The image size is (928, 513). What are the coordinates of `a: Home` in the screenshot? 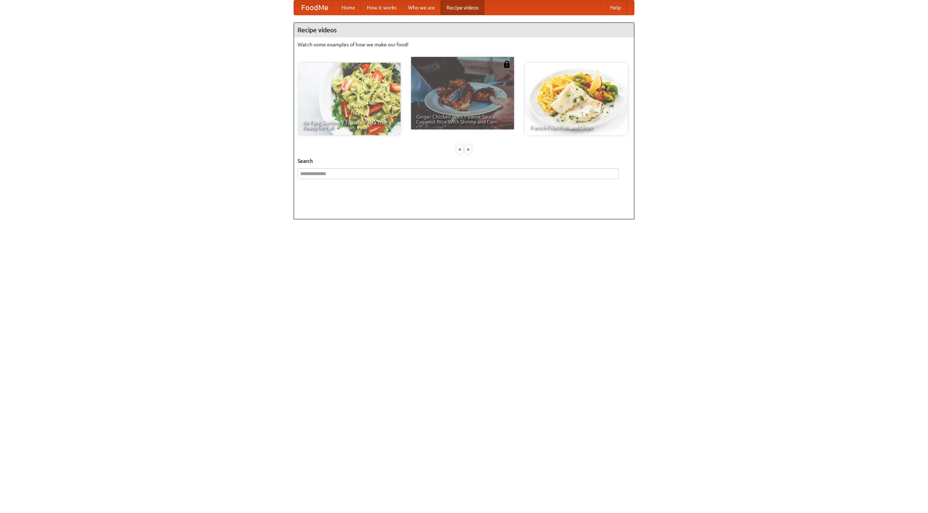 It's located at (348, 8).